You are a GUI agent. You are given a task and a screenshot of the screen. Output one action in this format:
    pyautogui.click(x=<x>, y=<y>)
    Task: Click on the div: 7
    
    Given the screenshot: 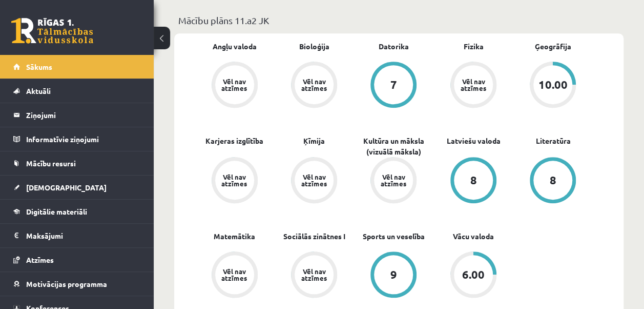 What is the action you would take?
    pyautogui.click(x=394, y=85)
    